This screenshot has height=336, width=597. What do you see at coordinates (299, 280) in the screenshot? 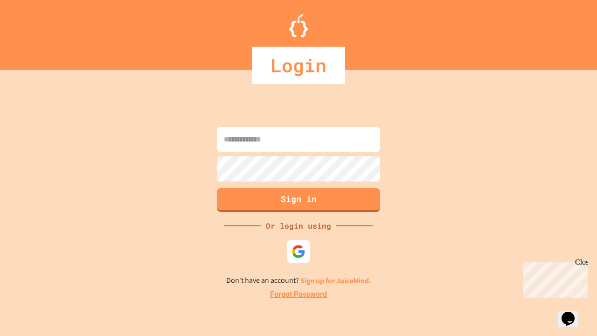
I see `p: Don't have an account?` at bounding box center [299, 280].